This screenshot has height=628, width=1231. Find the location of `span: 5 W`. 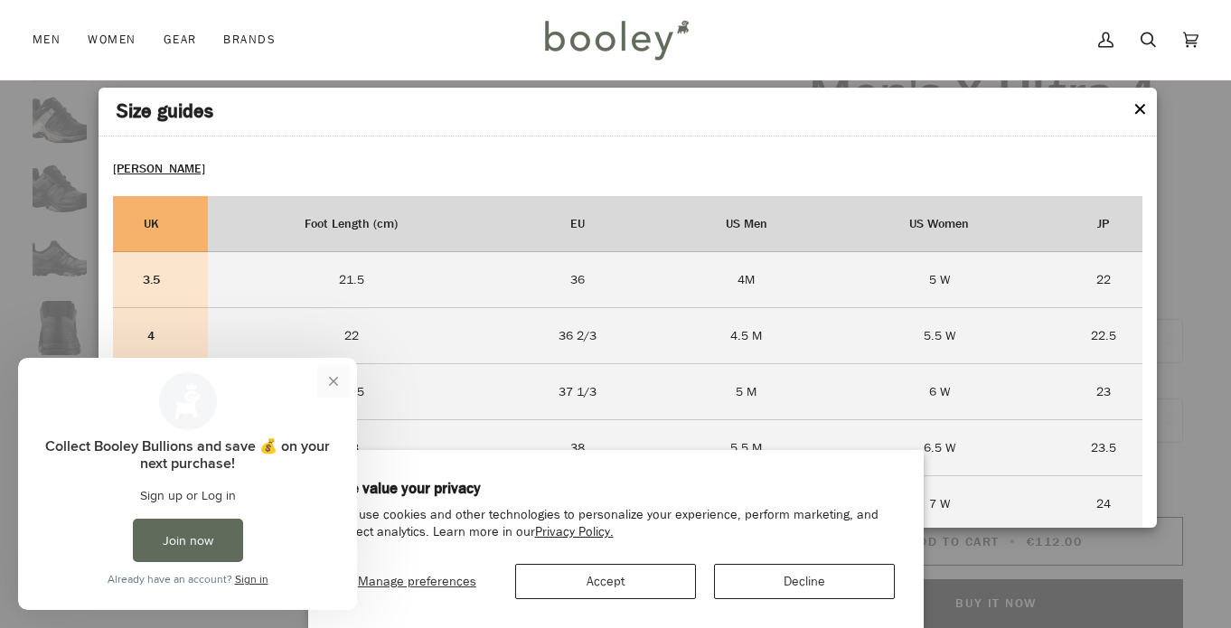

span: 5 W is located at coordinates (939, 279).